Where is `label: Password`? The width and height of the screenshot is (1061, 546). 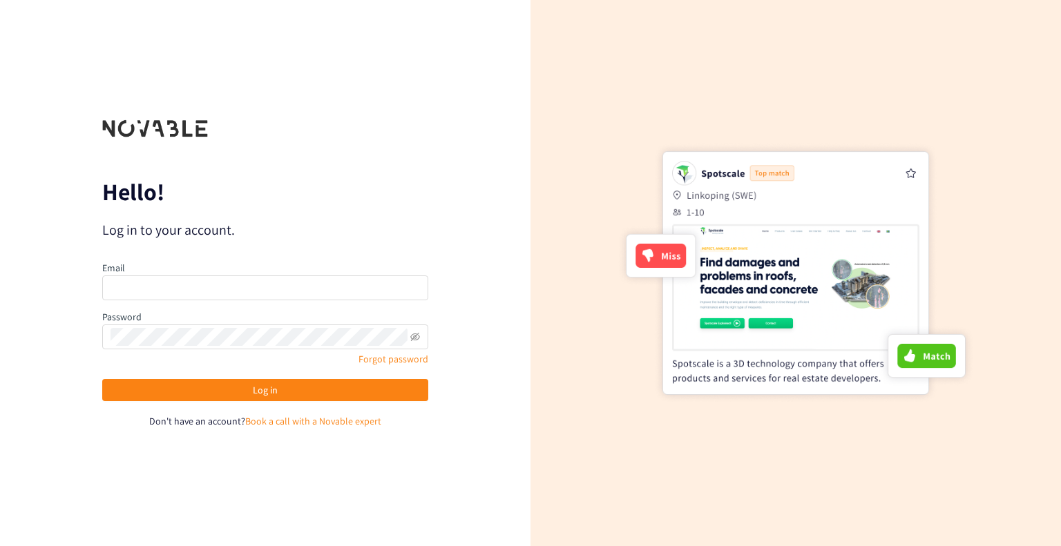 label: Password is located at coordinates (122, 317).